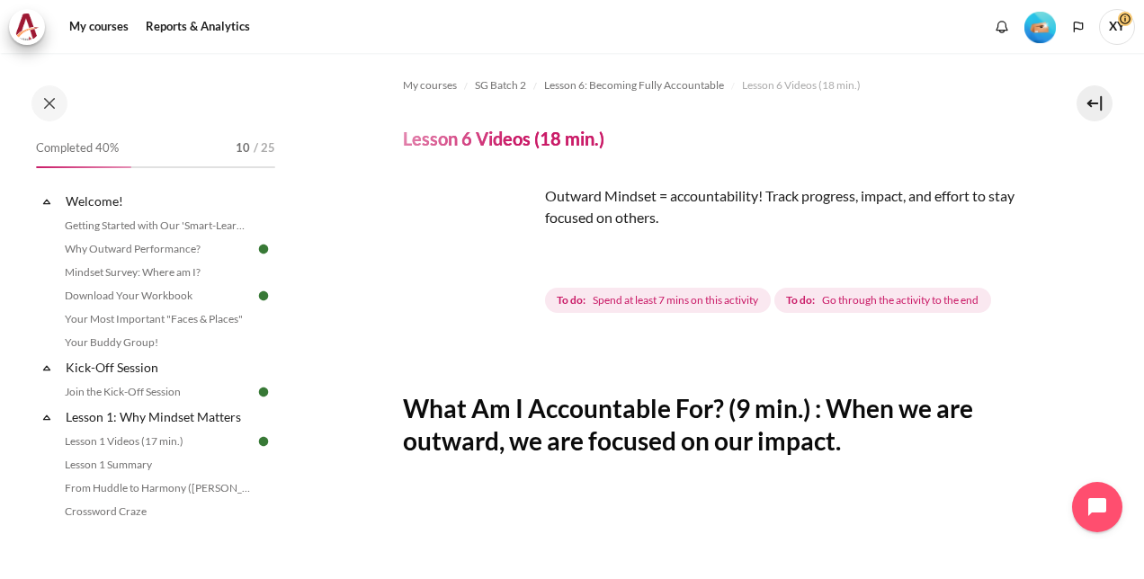 The width and height of the screenshot is (1144, 579). I want to click on a: Lesson 1 STAR Application, so click(157, 535).